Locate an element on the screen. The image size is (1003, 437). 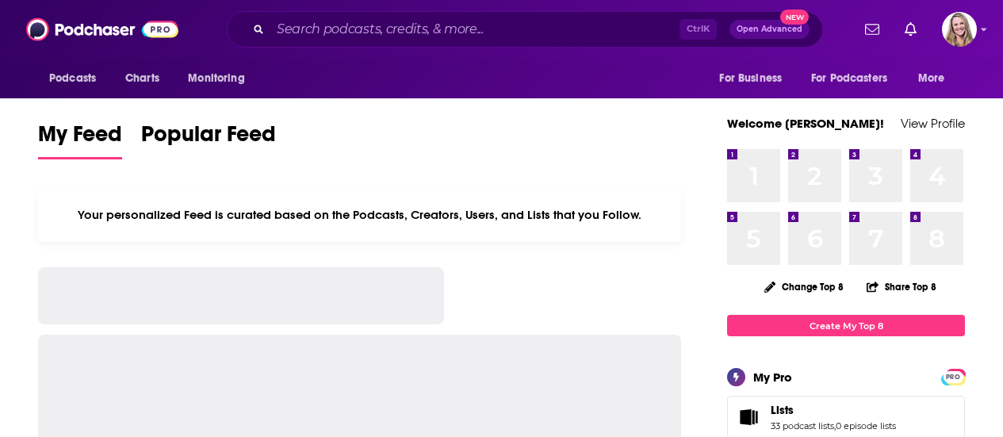
a: Create My Top 8 is located at coordinates (846, 325).